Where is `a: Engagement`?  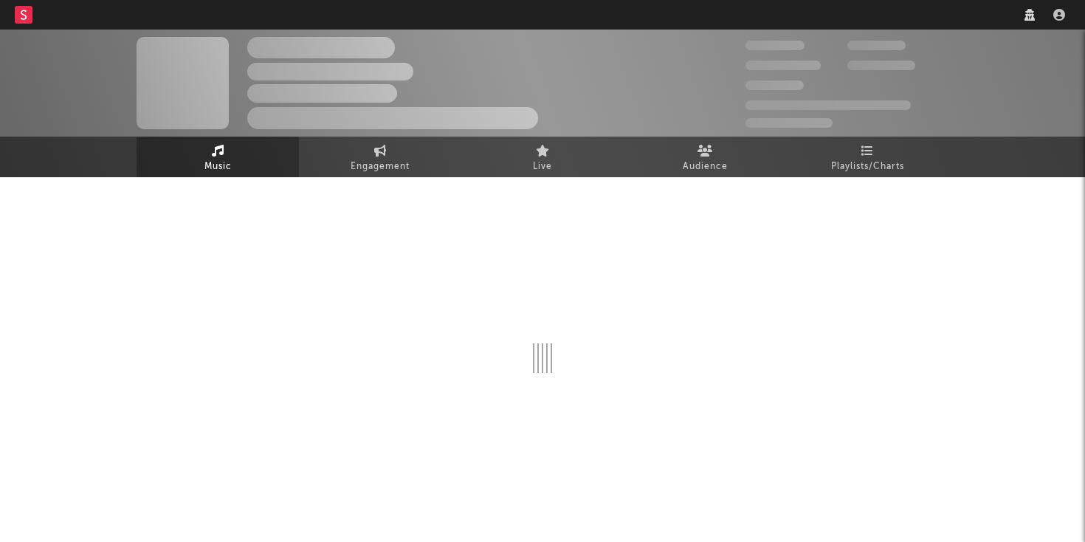
a: Engagement is located at coordinates (380, 156).